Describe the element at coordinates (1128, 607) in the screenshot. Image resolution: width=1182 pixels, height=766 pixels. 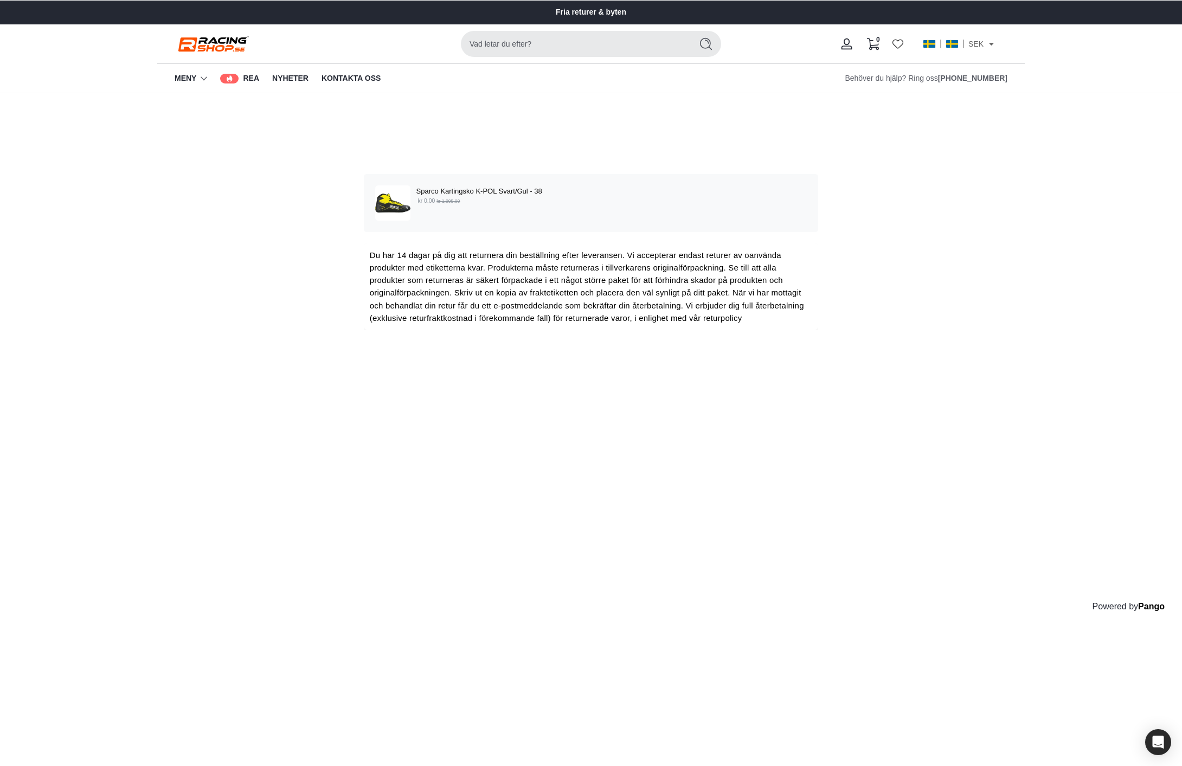
I see `p: Powered by` at that location.